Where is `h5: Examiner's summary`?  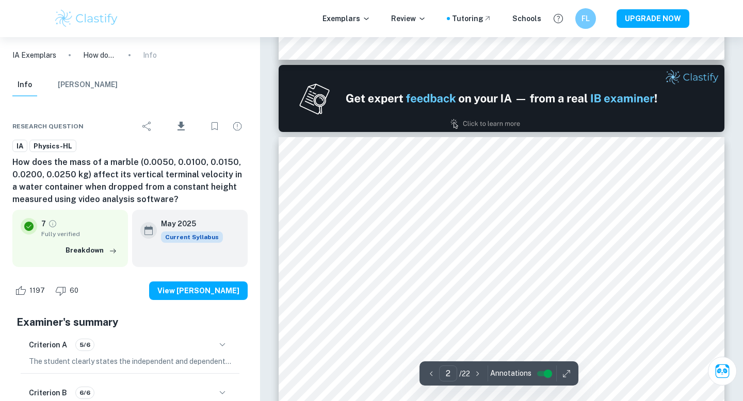 h5: Examiner's summary is located at coordinates (130, 322).